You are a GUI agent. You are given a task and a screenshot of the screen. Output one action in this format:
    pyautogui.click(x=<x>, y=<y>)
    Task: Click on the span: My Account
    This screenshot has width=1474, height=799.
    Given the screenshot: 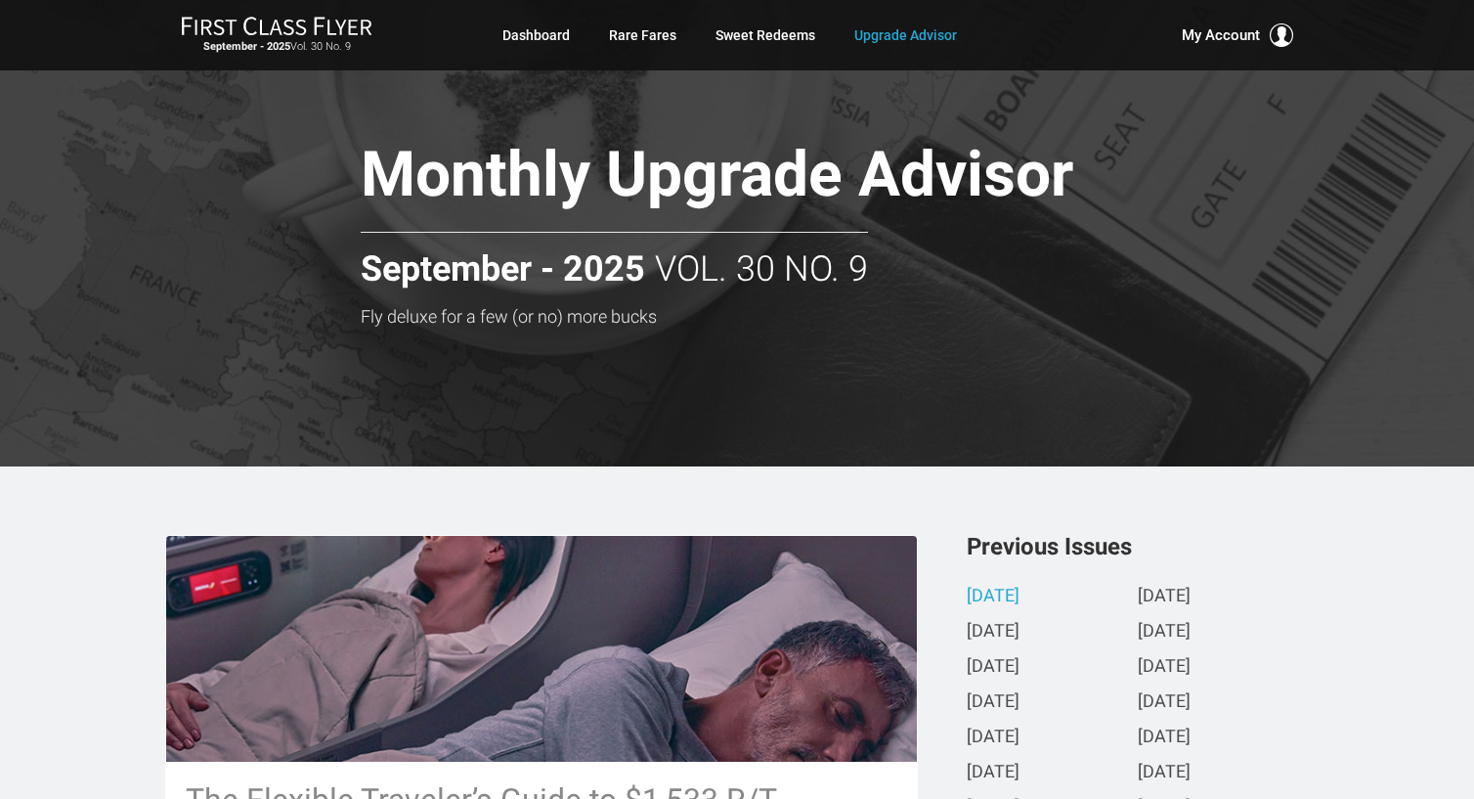 What is the action you would take?
    pyautogui.click(x=1221, y=35)
    